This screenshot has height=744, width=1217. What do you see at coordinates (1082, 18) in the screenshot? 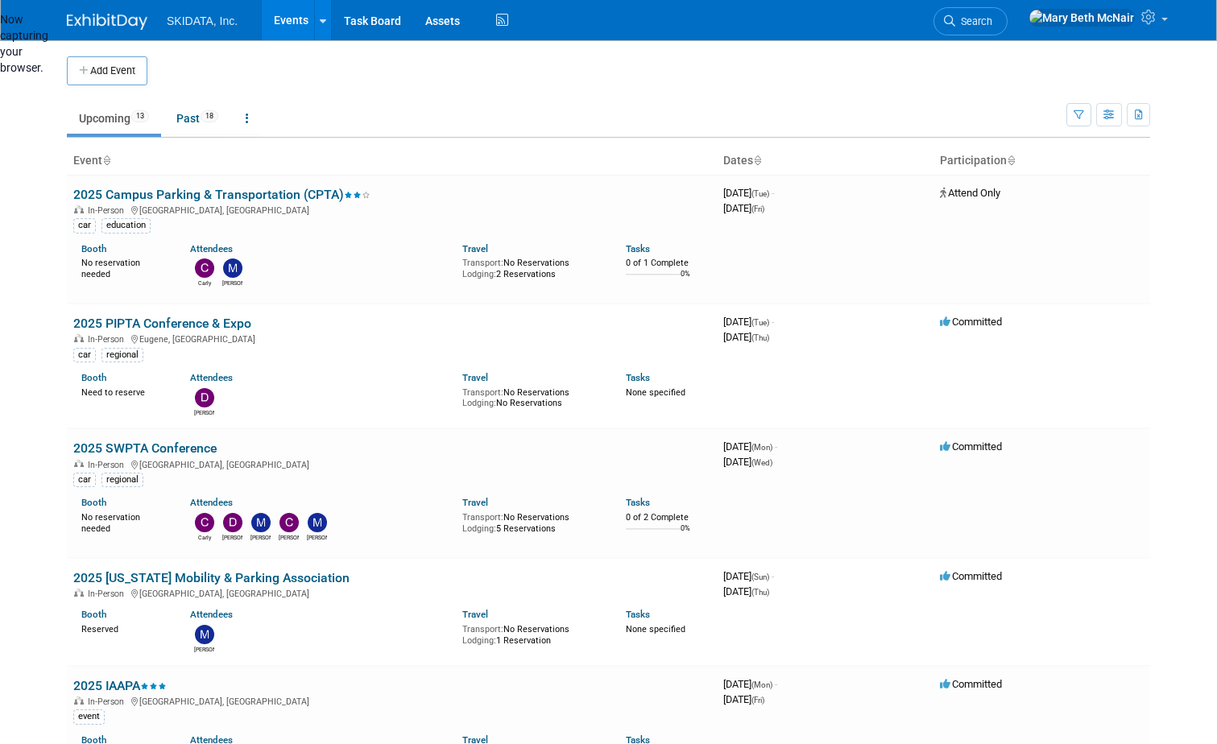
I see `img: Mary Beth McNair` at bounding box center [1082, 18].